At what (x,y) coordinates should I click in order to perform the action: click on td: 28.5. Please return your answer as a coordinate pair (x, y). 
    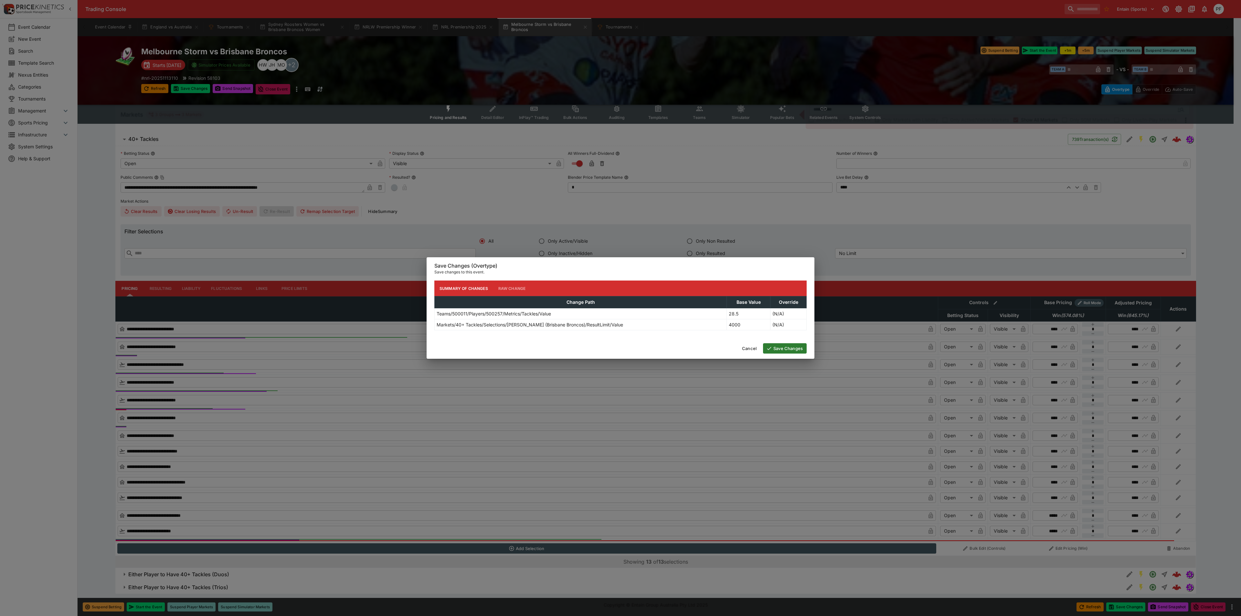
    Looking at the image, I should click on (748, 314).